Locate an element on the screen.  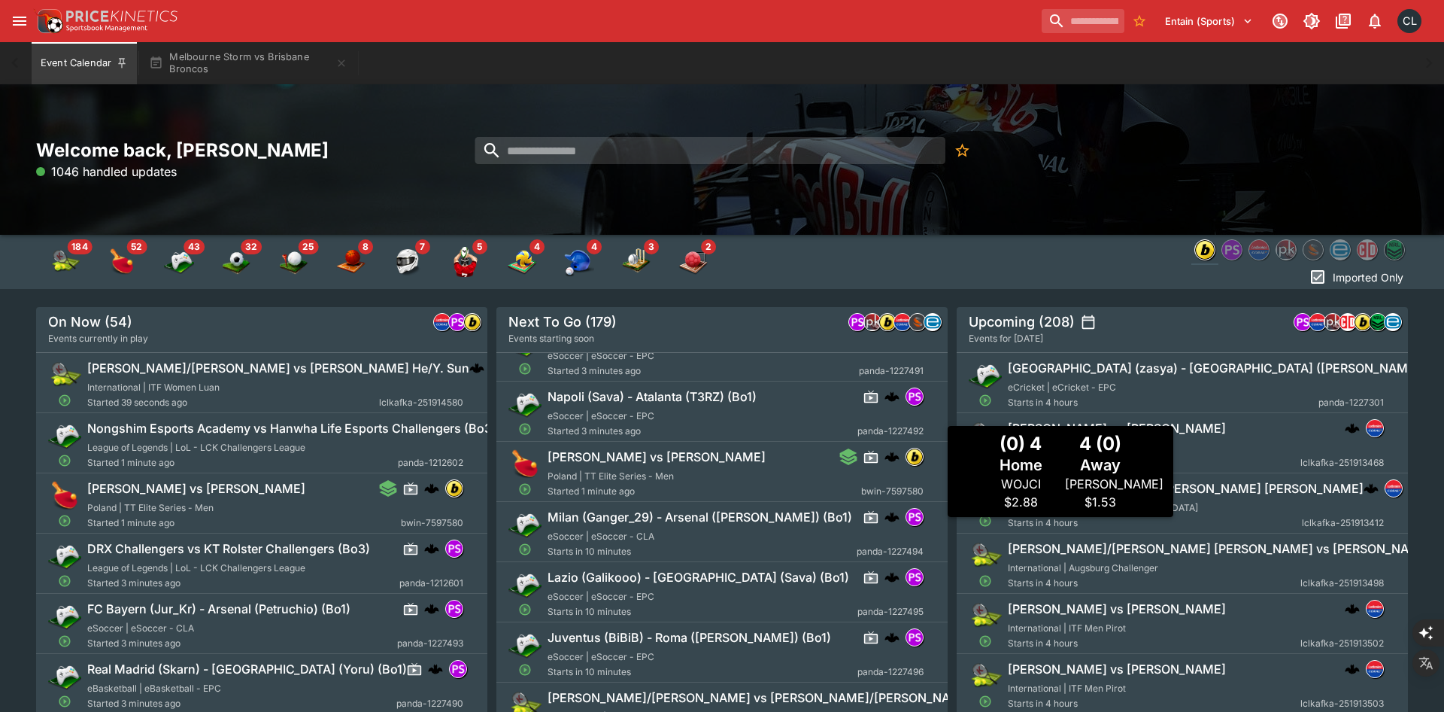
div: Baseball is located at coordinates (579, 262).